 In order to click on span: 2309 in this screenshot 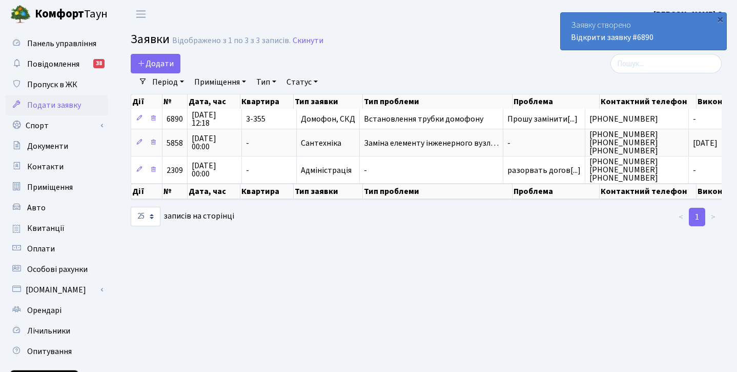, I will do `click(175, 170)`.